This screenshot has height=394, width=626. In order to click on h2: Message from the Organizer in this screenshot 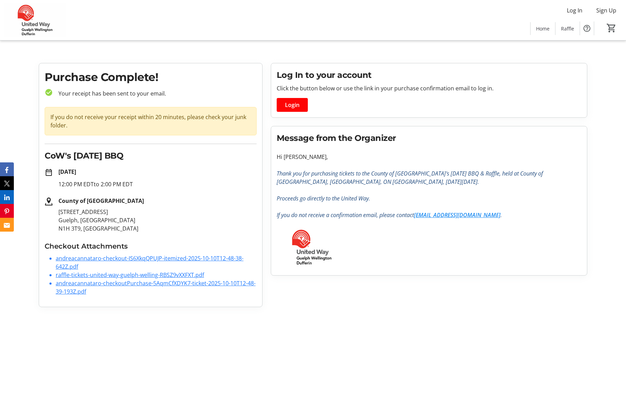, I will do `click(429, 138)`.